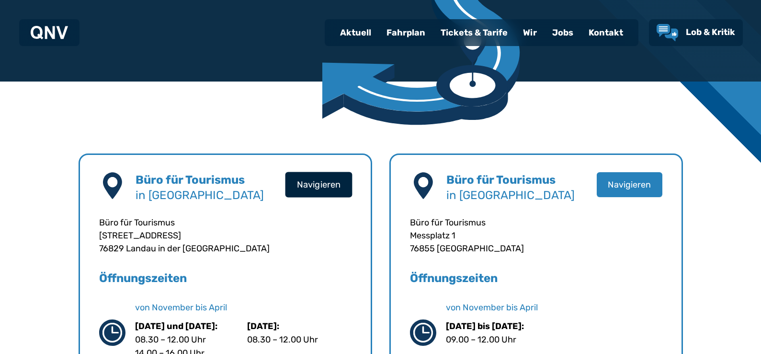 The image size is (761, 354). What do you see at coordinates (49, 33) in the screenshot?
I see `a: QNV Logo` at bounding box center [49, 33].